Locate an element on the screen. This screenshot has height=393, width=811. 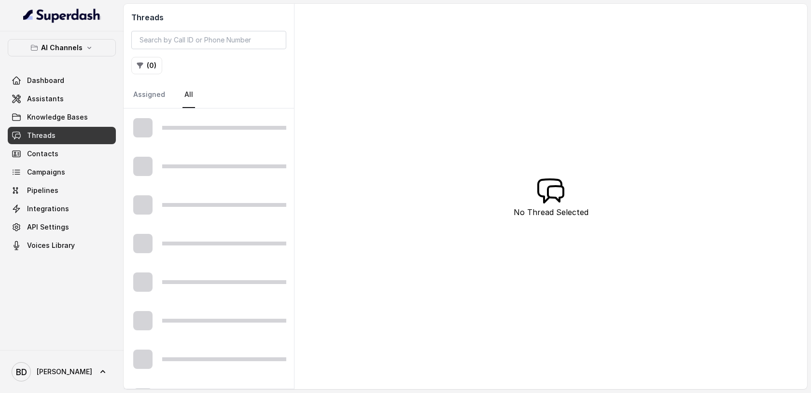
text: BD is located at coordinates (21, 372).